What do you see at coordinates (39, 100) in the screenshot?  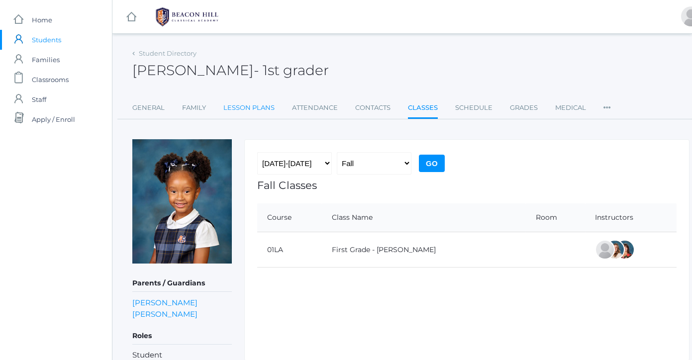 I see `span: Staff` at bounding box center [39, 100].